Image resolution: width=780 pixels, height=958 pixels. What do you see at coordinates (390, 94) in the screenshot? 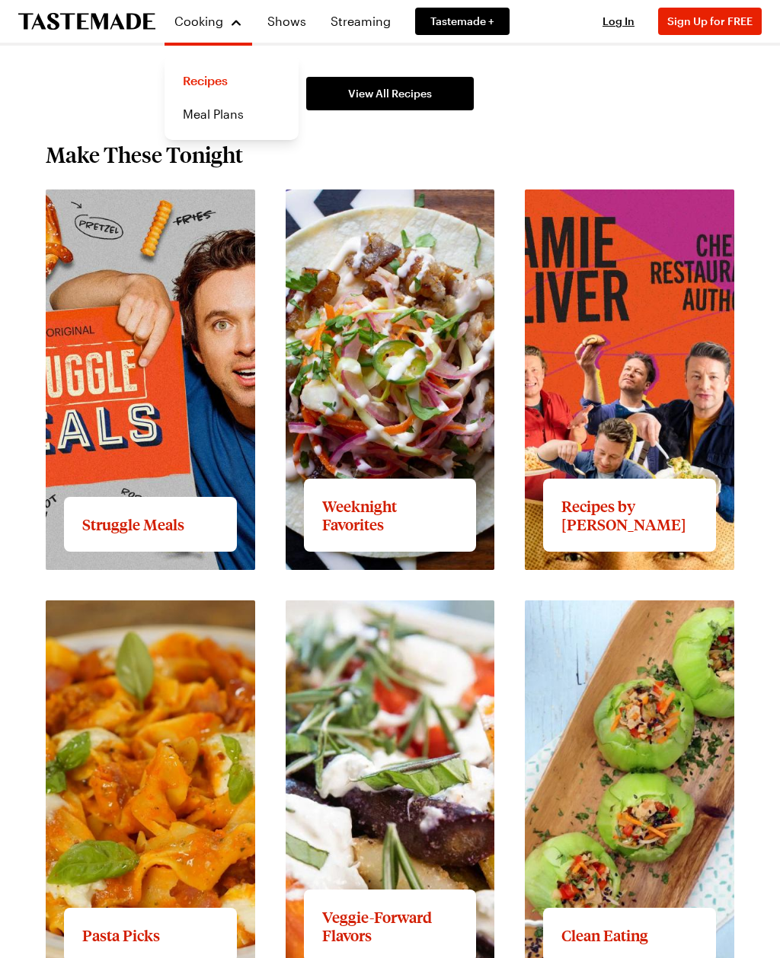
I see `span: View All Recipes` at bounding box center [390, 94].